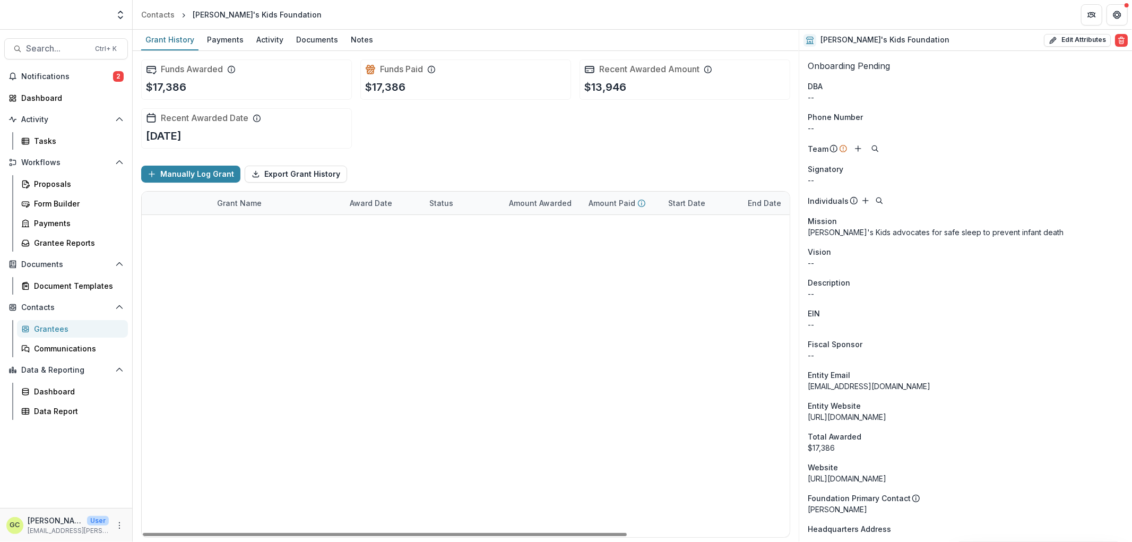 Image resolution: width=1132 pixels, height=542 pixels. I want to click on a: Activity, so click(270, 40).